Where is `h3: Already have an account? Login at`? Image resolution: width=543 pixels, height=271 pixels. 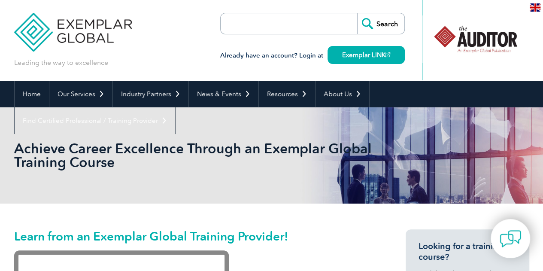 h3: Already have an account? Login at is located at coordinates (312, 55).